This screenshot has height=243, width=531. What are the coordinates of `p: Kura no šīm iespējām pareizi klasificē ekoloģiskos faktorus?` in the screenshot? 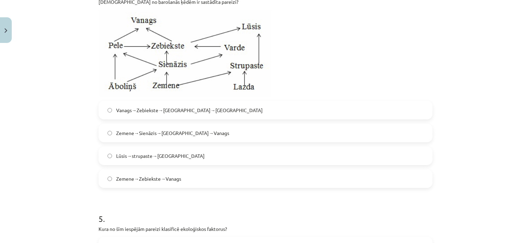 It's located at (266, 229).